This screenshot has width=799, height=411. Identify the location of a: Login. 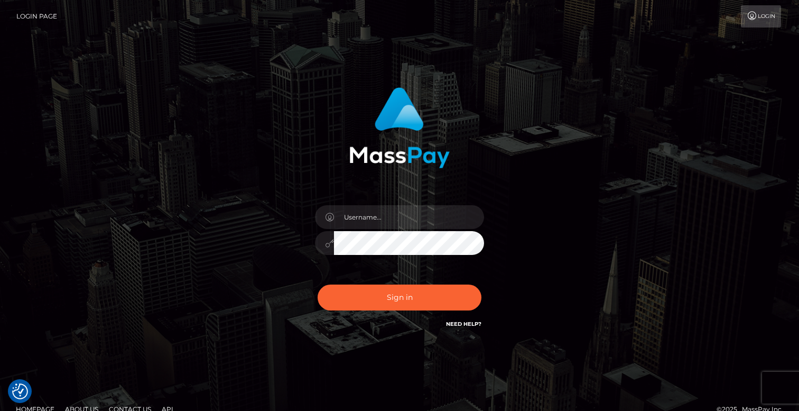
(761, 16).